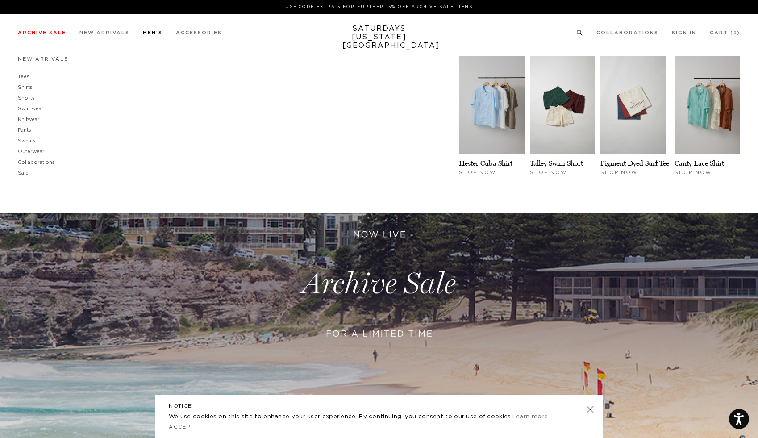 Image resolution: width=758 pixels, height=438 pixels. I want to click on a: Pigment Dyed Surf Tee, so click(635, 163).